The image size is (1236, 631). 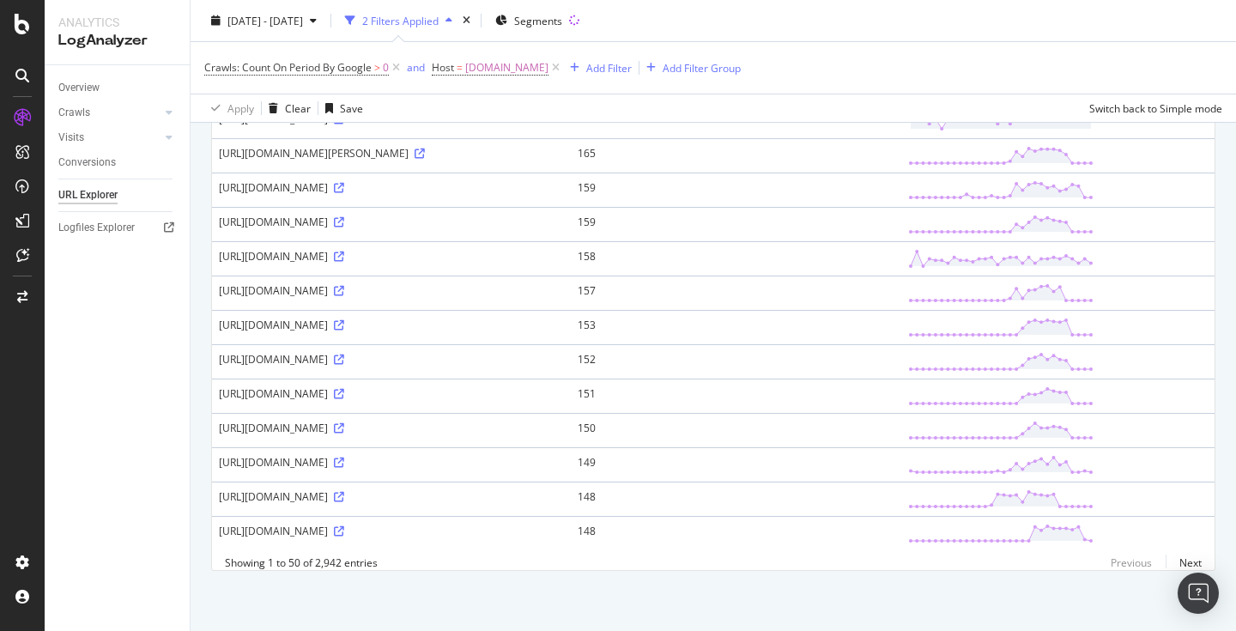 I want to click on button: Segments, so click(x=529, y=21).